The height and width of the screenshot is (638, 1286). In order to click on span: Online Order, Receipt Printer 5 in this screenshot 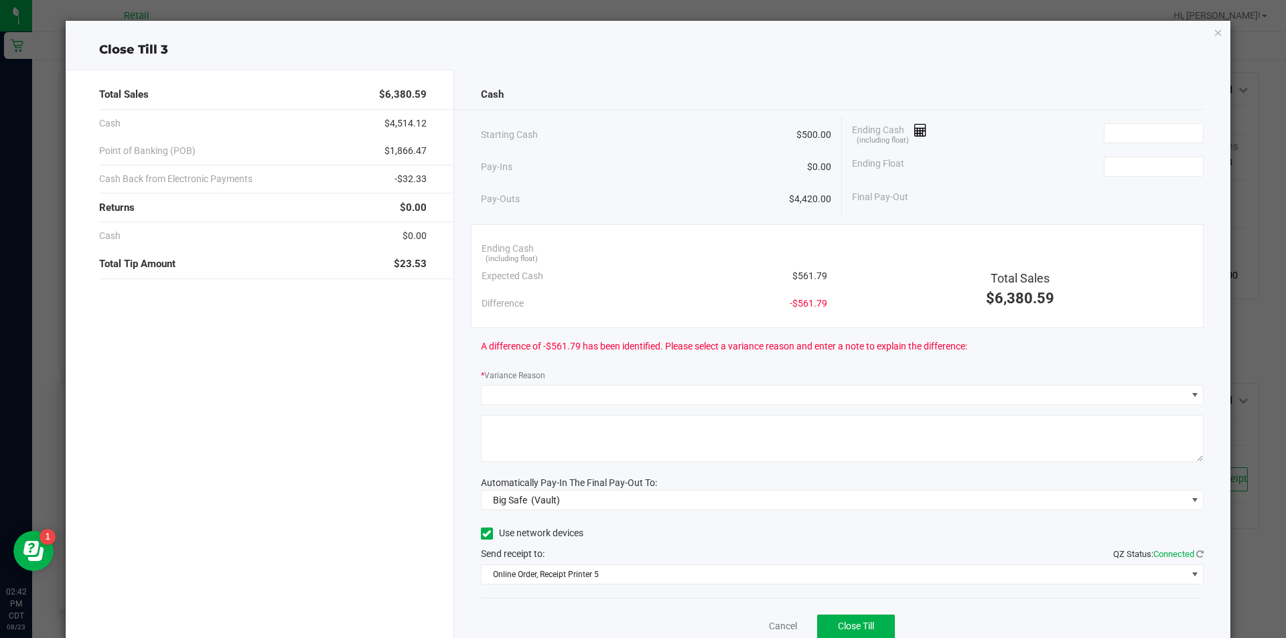, I will do `click(834, 575)`.